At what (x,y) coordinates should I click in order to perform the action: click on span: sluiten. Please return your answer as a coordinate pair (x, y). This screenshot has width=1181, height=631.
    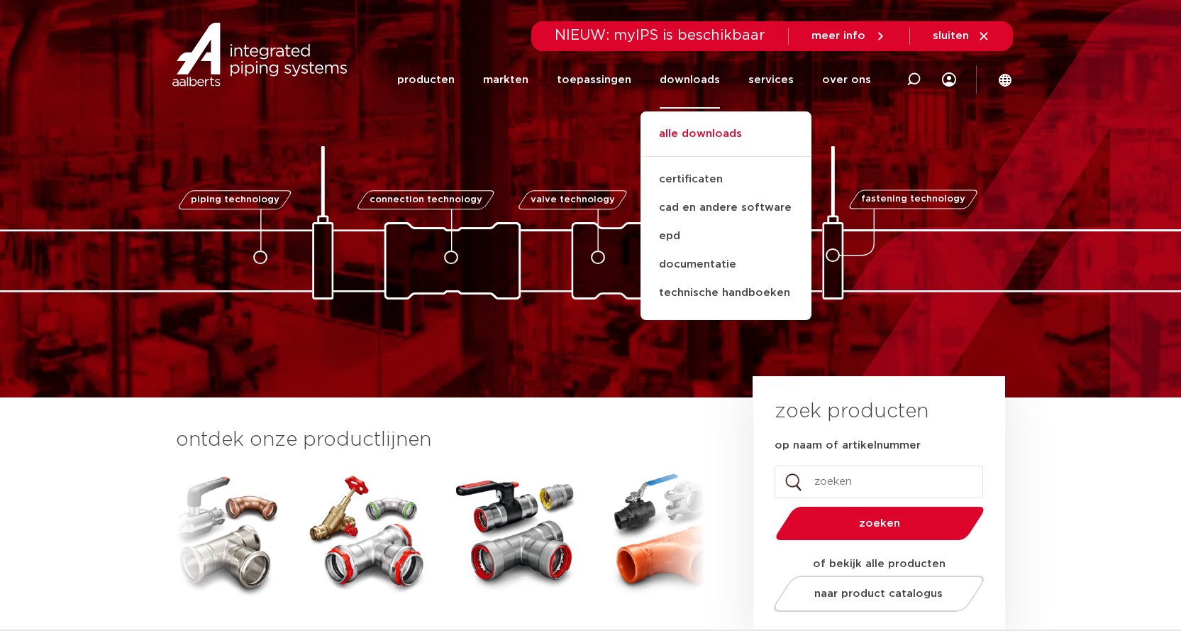
    Looking at the image, I should click on (951, 35).